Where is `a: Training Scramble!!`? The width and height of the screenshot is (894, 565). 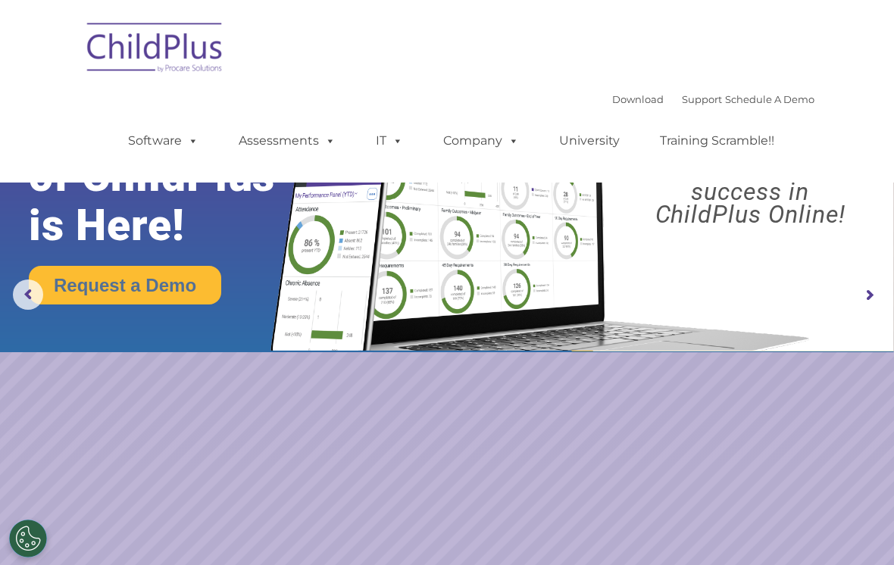 a: Training Scramble!! is located at coordinates (717, 141).